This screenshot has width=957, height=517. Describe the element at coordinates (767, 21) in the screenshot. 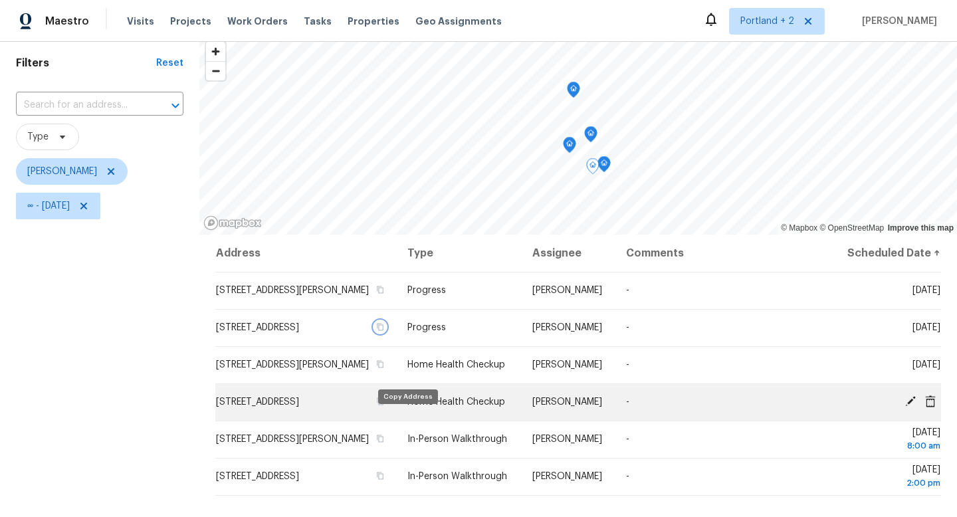

I see `span: Portland + 2` at that location.